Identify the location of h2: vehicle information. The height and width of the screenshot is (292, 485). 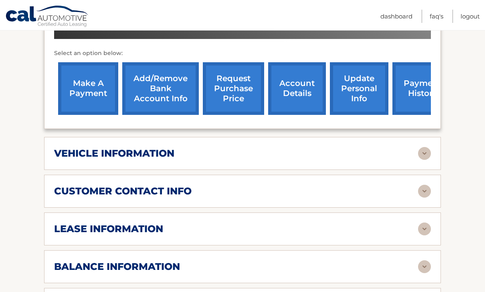
(114, 153).